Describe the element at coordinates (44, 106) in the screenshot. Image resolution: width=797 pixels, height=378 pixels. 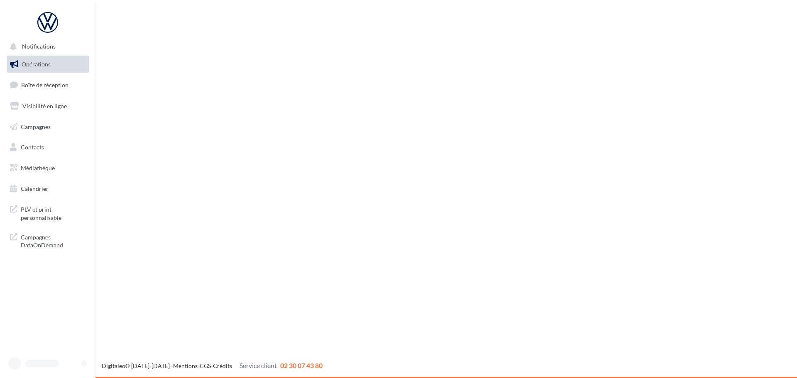
I see `span: Visibilité en ligne` at that location.